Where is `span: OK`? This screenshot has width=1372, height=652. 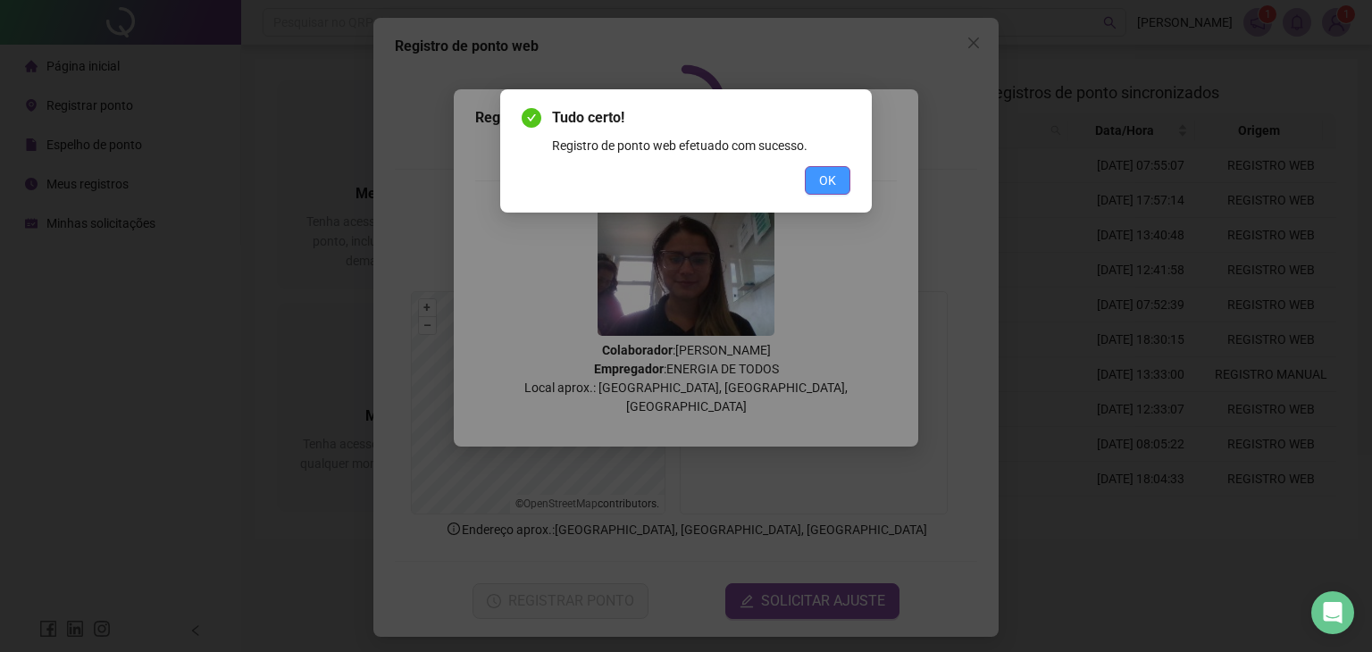
span: OK is located at coordinates (827, 180).